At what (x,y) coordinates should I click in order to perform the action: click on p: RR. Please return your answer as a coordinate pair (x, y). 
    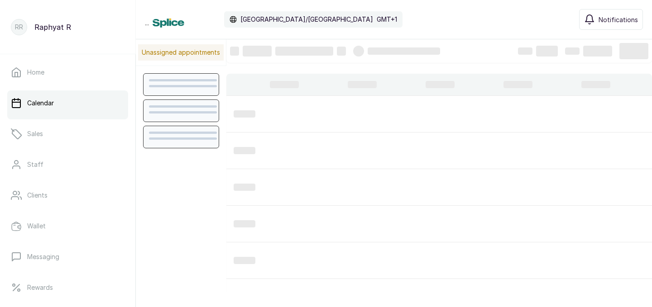
    Looking at the image, I should click on (19, 27).